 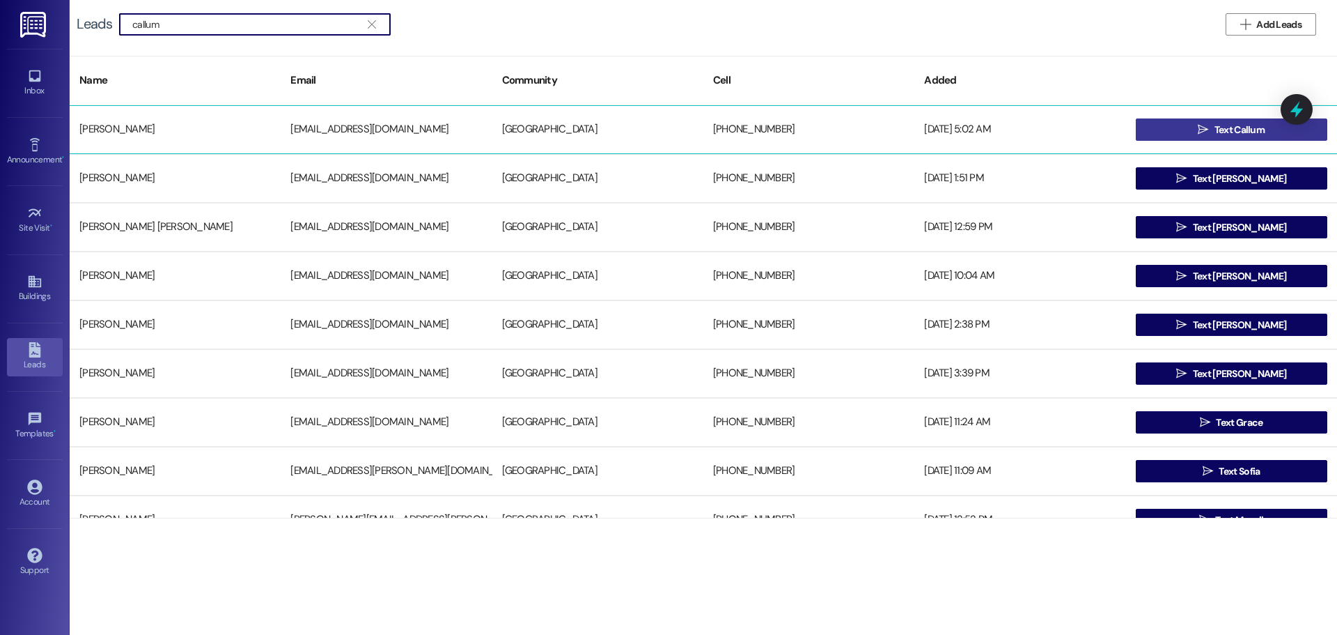 I want to click on button: Text Grace, so click(x=1231, y=422).